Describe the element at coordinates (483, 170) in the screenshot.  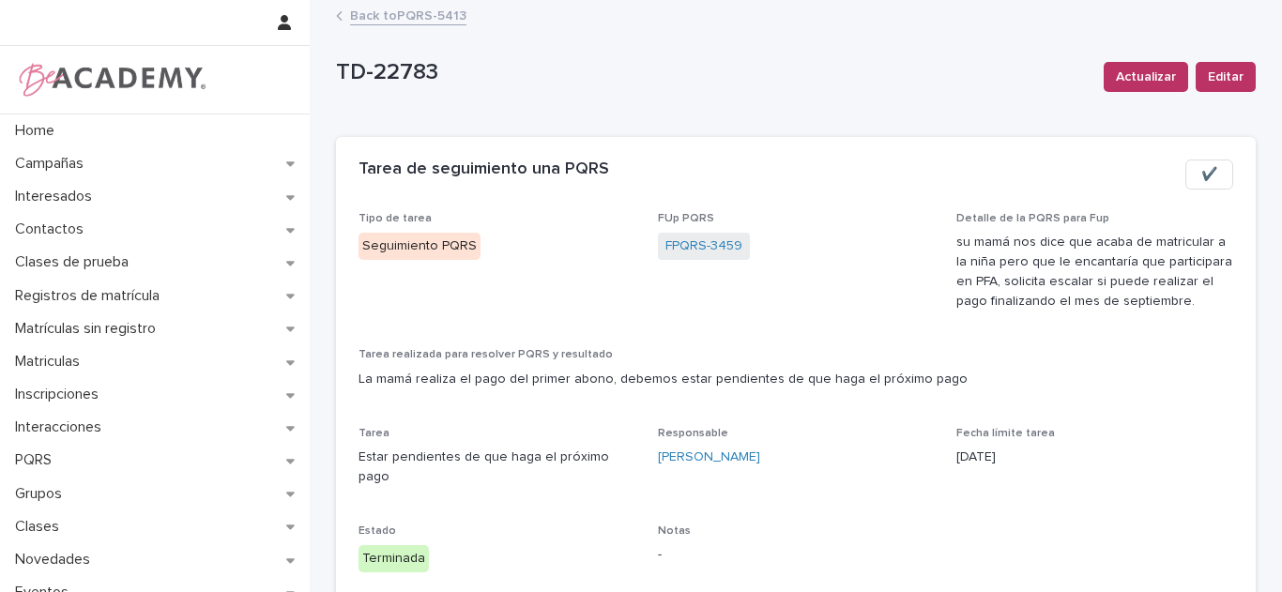
I see `h2: Tarea de seguimiento una PQRS` at that location.